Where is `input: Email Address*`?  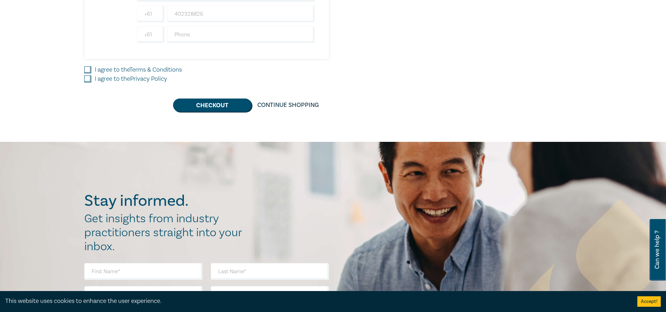 input: Email Address* is located at coordinates (143, 295).